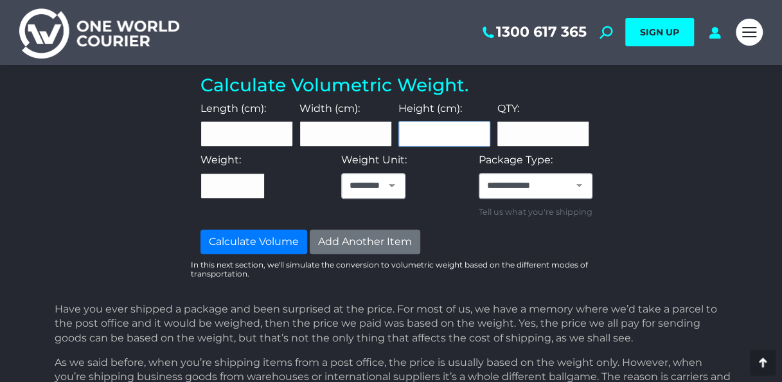  What do you see at coordinates (394, 85) in the screenshot?
I see `h3: Calculate Volumetric Weight.` at bounding box center [394, 85].